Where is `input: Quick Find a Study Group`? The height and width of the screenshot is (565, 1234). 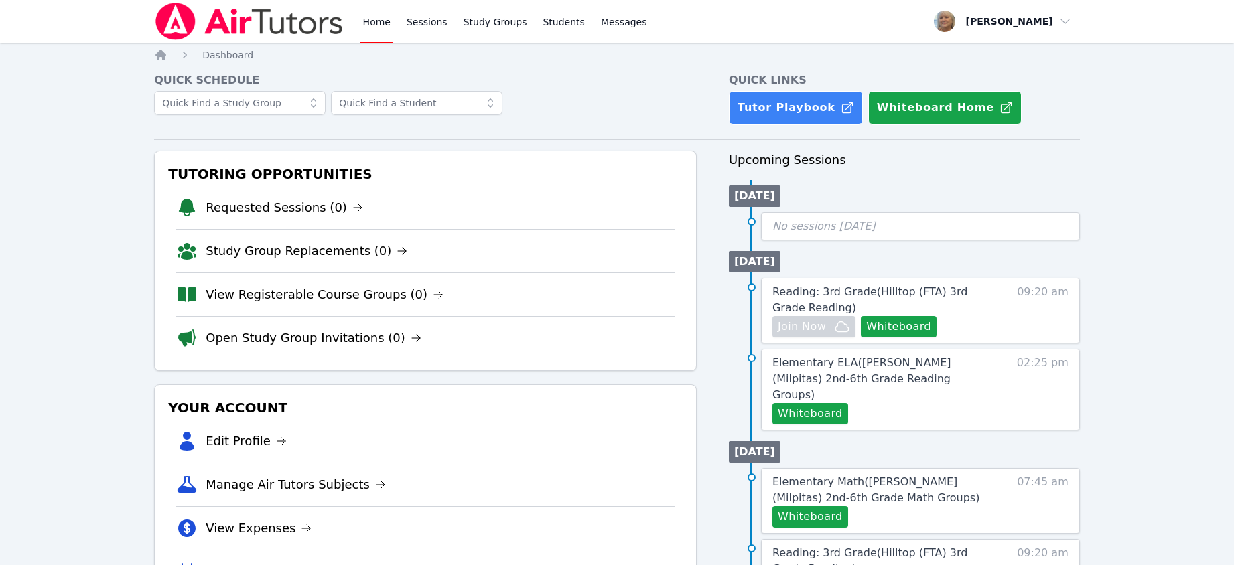
input: Quick Find a Study Group is located at coordinates (240, 103).